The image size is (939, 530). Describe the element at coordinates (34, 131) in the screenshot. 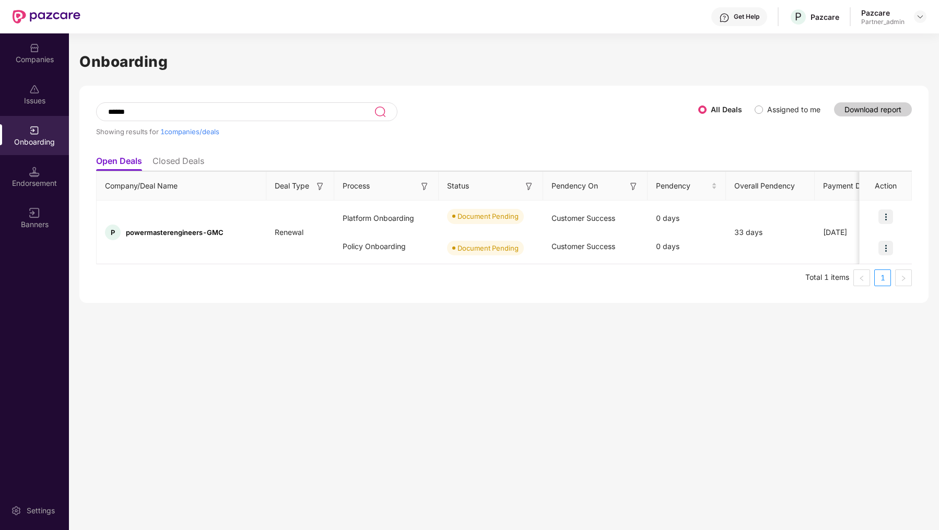

I see `img: svg+xml;base64,PHN2ZyB3aWR0aD0iMjAiIGhlaWdodD0iMjAiIHZpZXdCb3g9IjAgMCAyMCAyMCIgZmlsbD0ibm9uZSIgeG...` at that location.